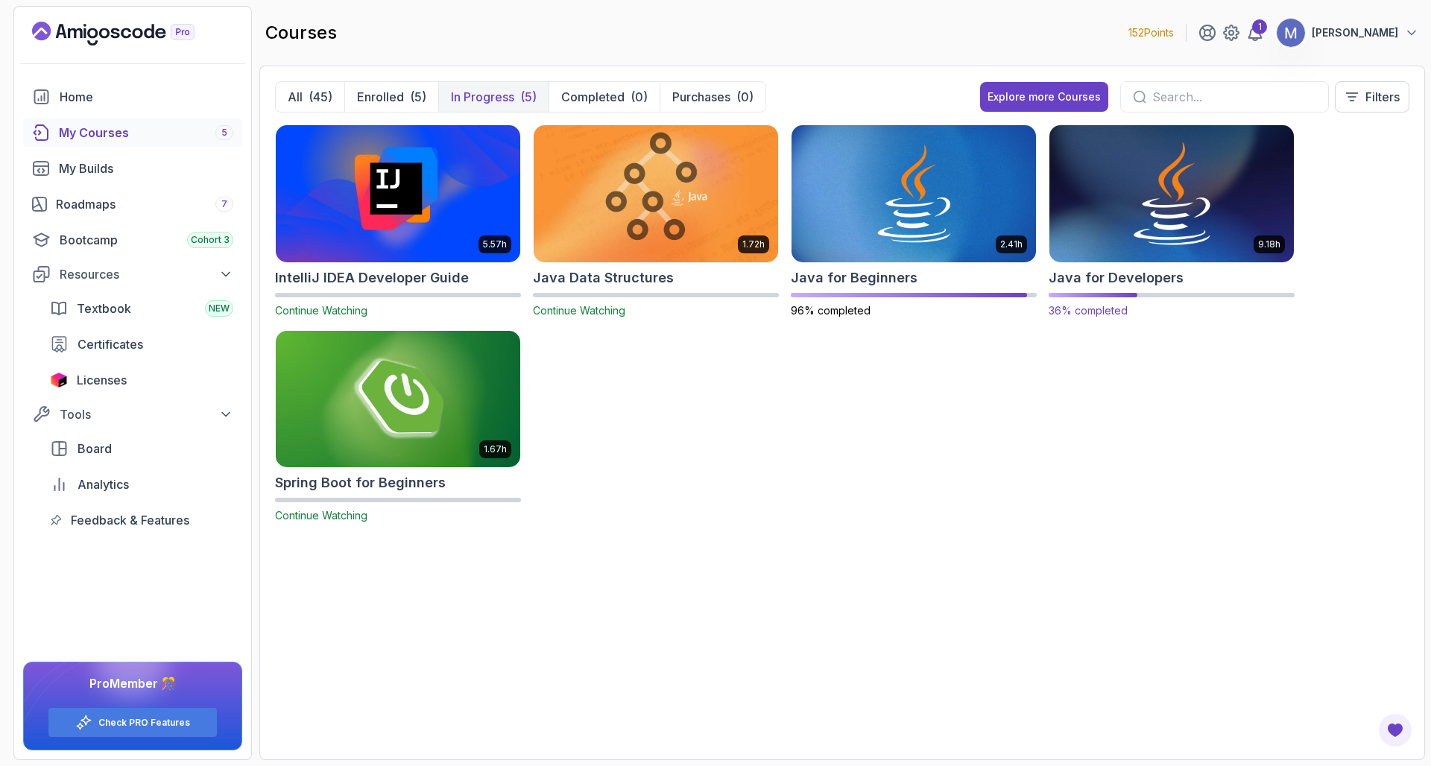 The image size is (1431, 766). I want to click on a: Java for Beginners card2.41hJava for Beginners96% completed, so click(914, 221).